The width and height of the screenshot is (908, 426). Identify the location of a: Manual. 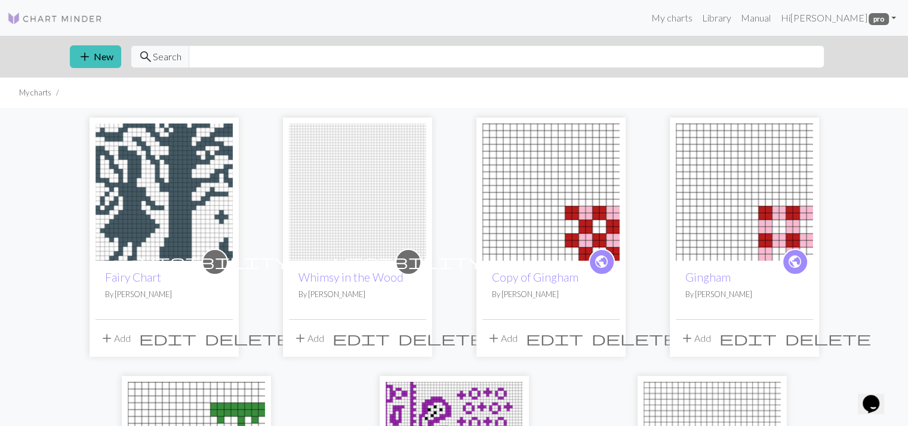
(756, 18).